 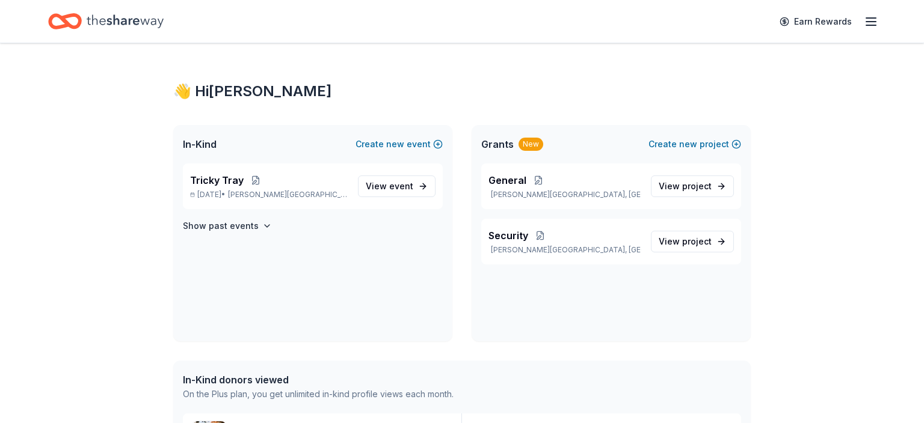 What do you see at coordinates (695, 144) in the screenshot?
I see `button: Createnewproject` at bounding box center [695, 144].